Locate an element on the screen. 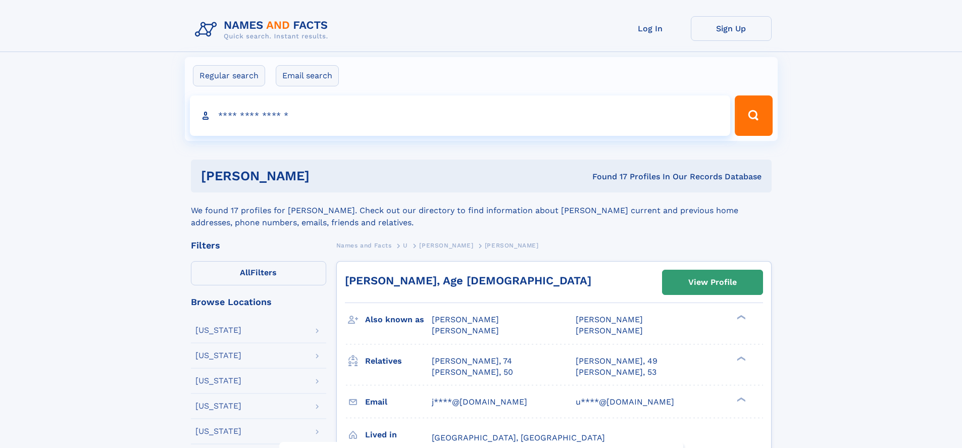 This screenshot has height=448, width=962. a: U is located at coordinates (406, 245).